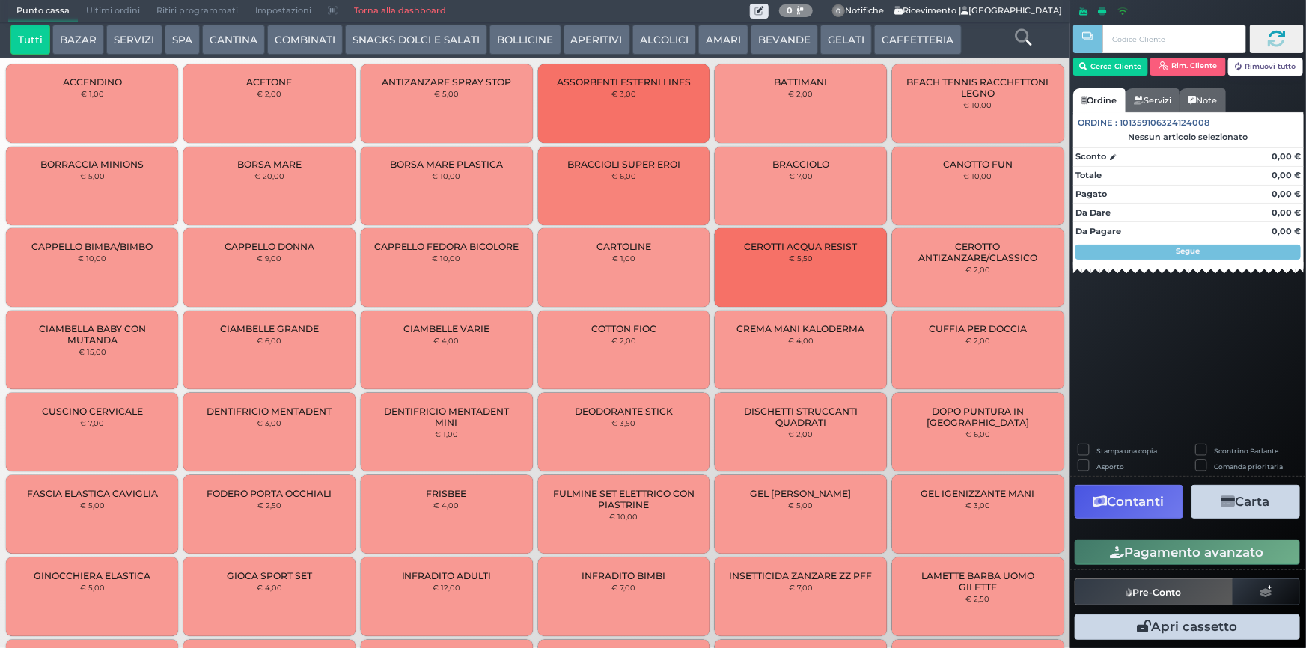 The width and height of the screenshot is (1306, 648). Describe the element at coordinates (978, 88) in the screenshot. I see `span: BEACH TENNIS RACCHETTONI LEGNO` at that location.